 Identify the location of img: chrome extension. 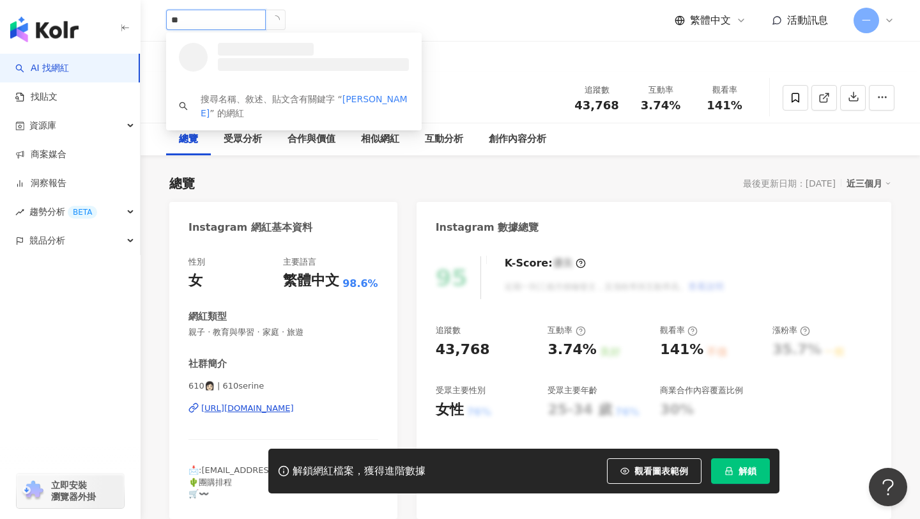
(33, 490).